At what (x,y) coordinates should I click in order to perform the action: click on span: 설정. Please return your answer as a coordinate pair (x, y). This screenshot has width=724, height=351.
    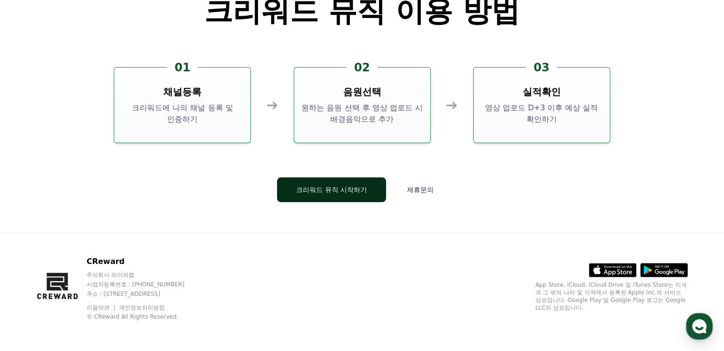
    Looking at the image, I should click on (153, 290).